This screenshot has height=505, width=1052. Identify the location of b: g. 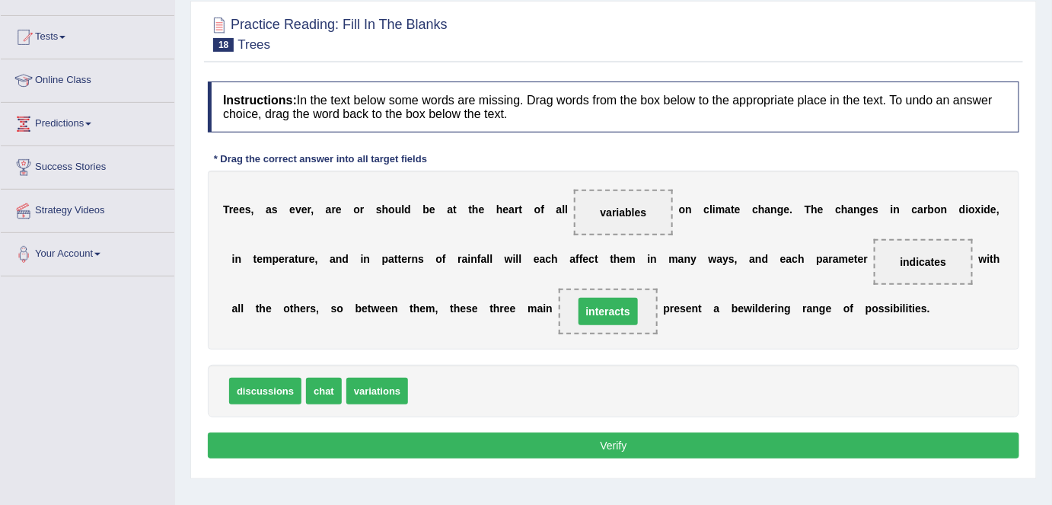
(822, 308).